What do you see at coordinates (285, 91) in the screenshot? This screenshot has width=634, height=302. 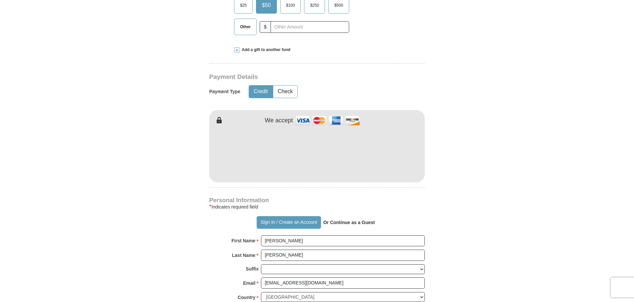 I see `button: Check` at bounding box center [285, 91].